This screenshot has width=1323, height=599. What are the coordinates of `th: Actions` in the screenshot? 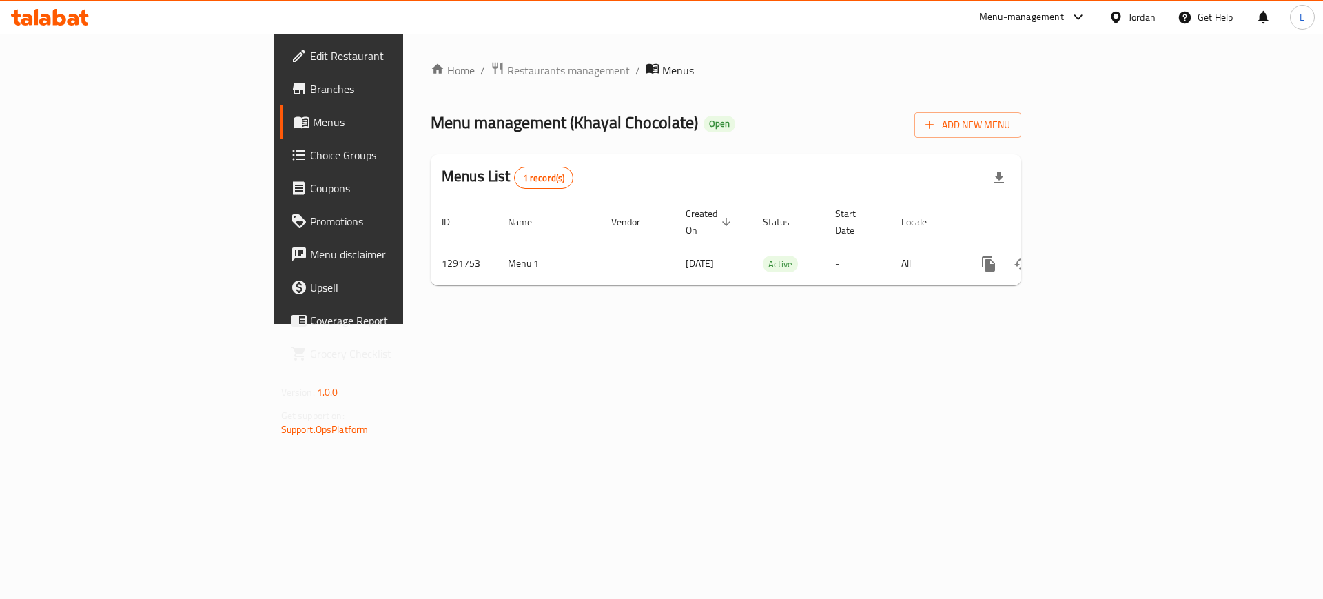 It's located at (1038, 222).